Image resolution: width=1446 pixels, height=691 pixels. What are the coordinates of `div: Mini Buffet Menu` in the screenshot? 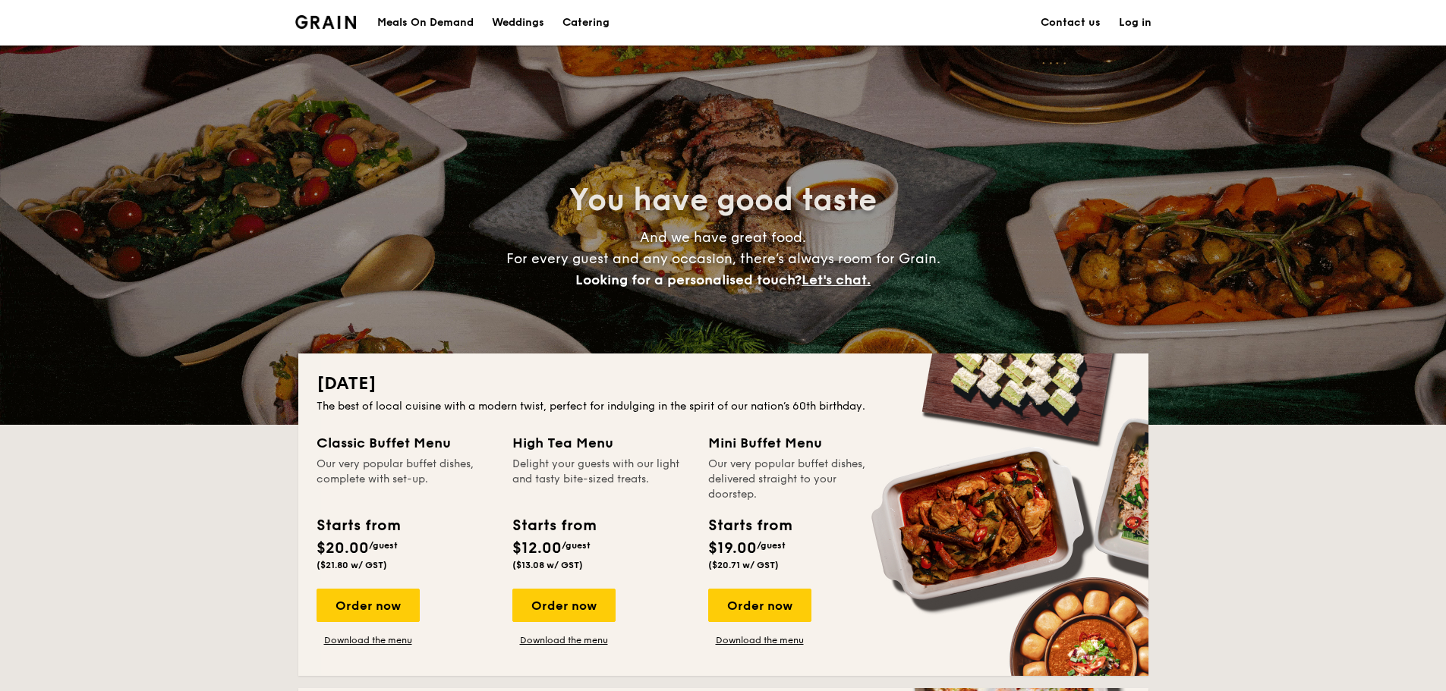 It's located at (797, 443).